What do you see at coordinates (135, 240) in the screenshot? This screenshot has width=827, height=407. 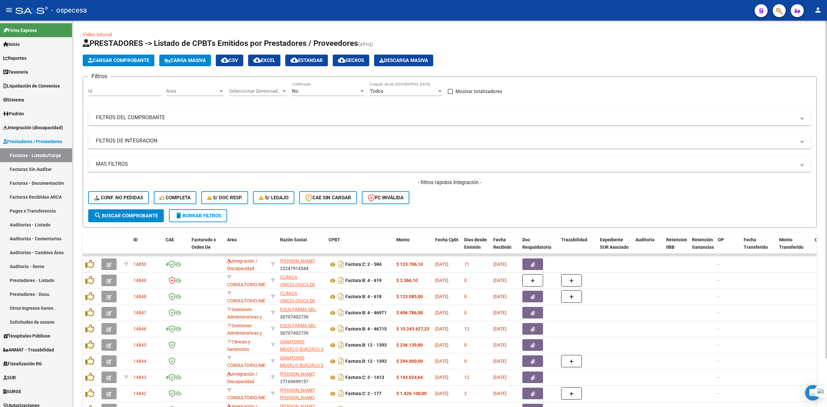 I see `span: ID` at bounding box center [135, 240].